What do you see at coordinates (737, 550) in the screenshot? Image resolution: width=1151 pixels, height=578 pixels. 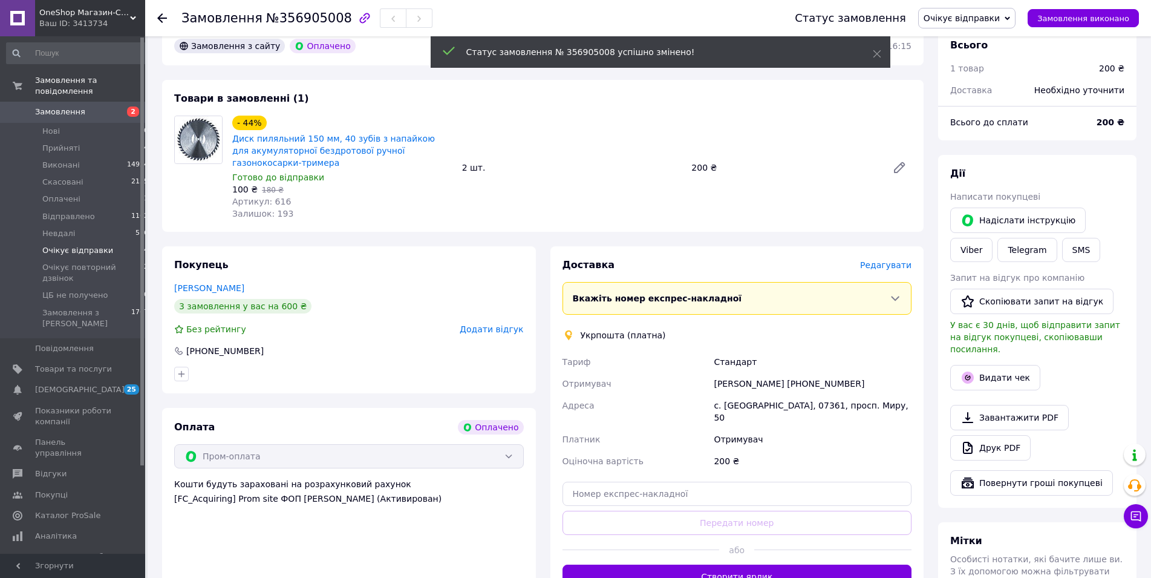 I see `span: або` at bounding box center [737, 550].